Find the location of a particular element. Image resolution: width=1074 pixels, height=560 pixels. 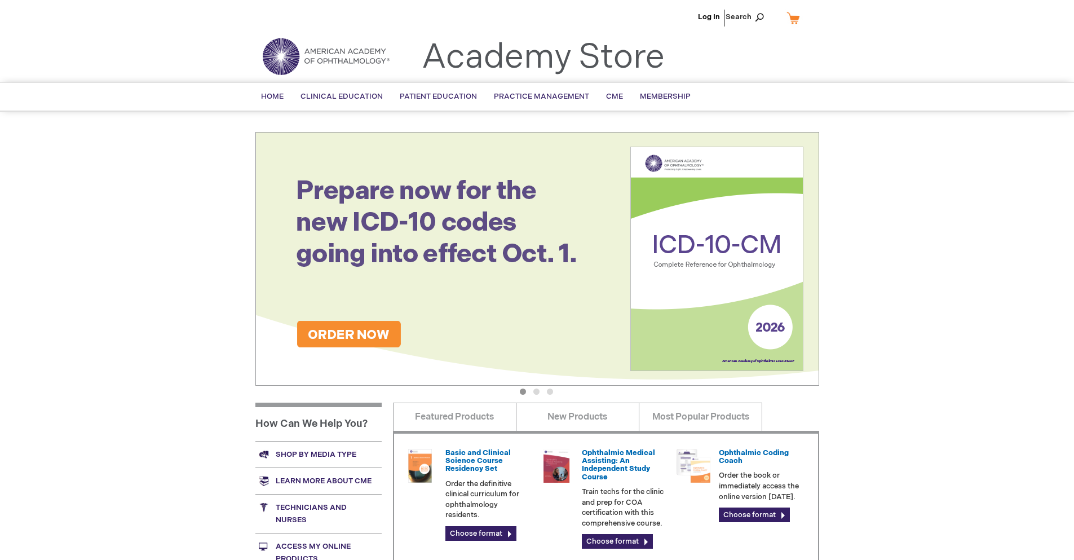

a: CME is located at coordinates (615, 96).